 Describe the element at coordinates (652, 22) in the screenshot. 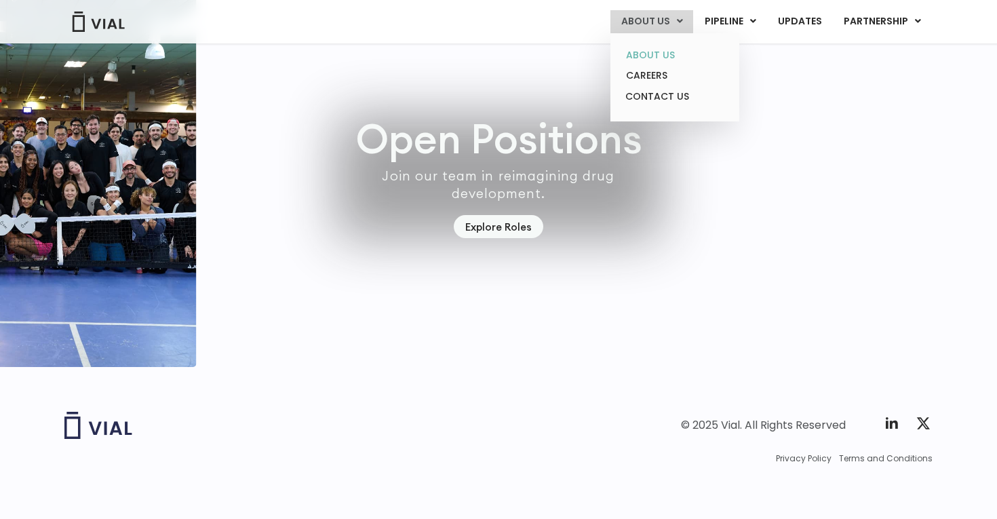

I see `a: ABOUT USMenu Toggle` at that location.